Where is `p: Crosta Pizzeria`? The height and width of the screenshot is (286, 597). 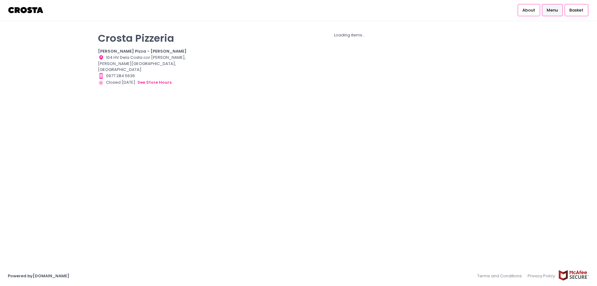
p: Crosta Pizzeria is located at coordinates (145, 38).